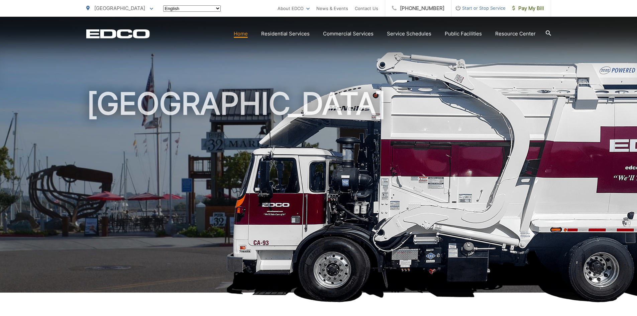 The width and height of the screenshot is (637, 316). I want to click on a: News & Events, so click(332, 8).